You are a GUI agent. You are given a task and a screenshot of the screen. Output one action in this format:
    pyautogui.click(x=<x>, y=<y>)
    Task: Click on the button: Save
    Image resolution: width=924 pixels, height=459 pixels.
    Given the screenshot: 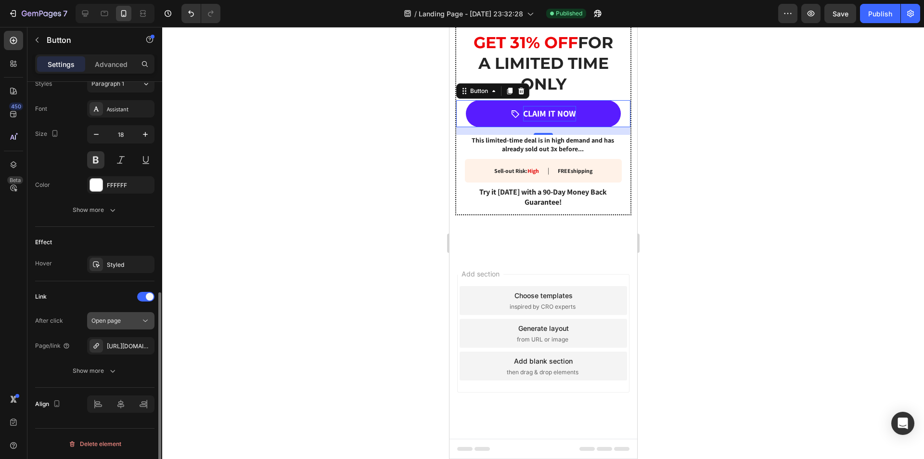 What is the action you would take?
    pyautogui.click(x=841, y=13)
    